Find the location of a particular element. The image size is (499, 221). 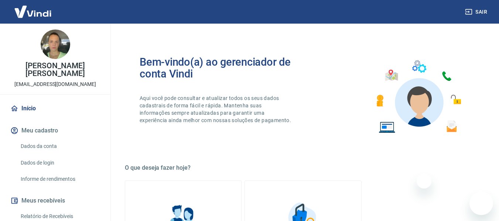

a: Início is located at coordinates (55, 109).